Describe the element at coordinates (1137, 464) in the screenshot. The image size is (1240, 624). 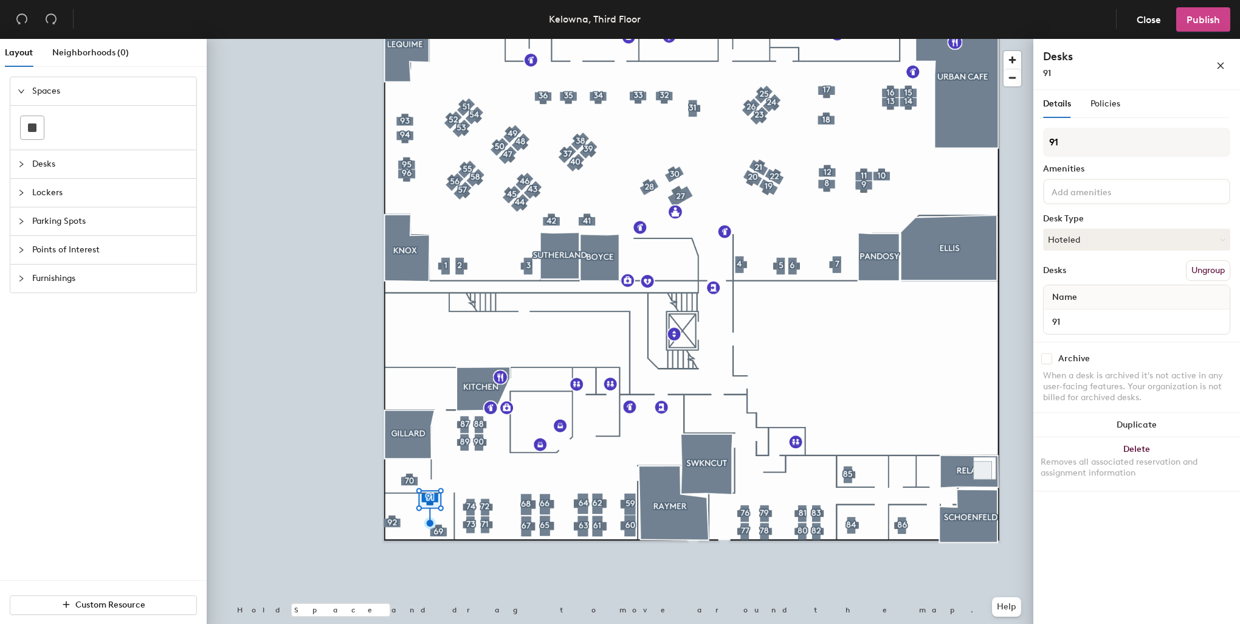
I see `button: DeleteRemoves all associated reservation and assignment information` at that location.